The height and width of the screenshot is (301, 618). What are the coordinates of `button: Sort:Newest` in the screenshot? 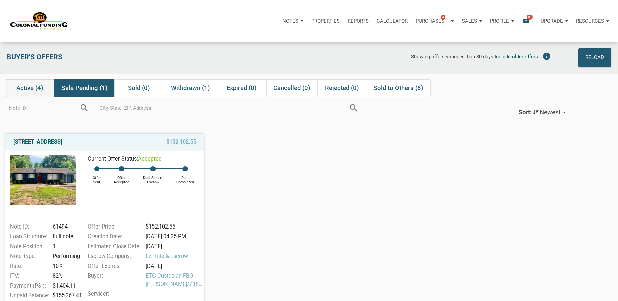 It's located at (543, 113).